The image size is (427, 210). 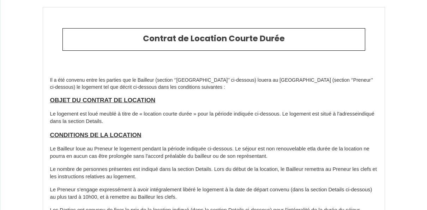 What do you see at coordinates (211, 193) in the screenshot?
I see `span: Le Preneur s'engage expressément à avoir intégralement libéré le logement à la date de départ con...` at bounding box center [211, 193].